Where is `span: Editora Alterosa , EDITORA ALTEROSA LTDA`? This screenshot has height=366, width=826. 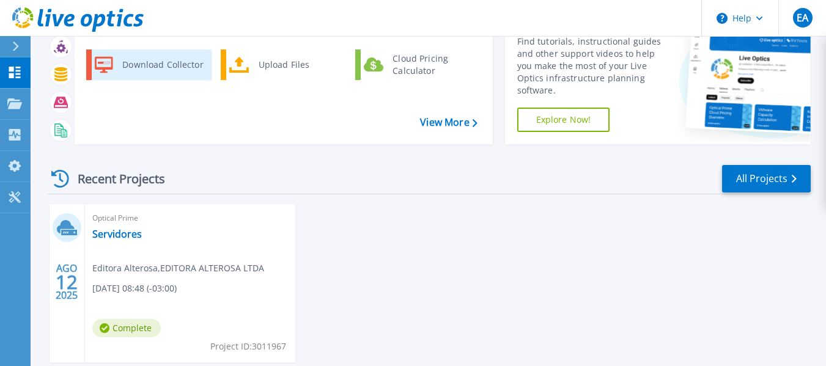
span: Editora Alterosa , EDITORA ALTEROSA LTDA is located at coordinates (178, 269).